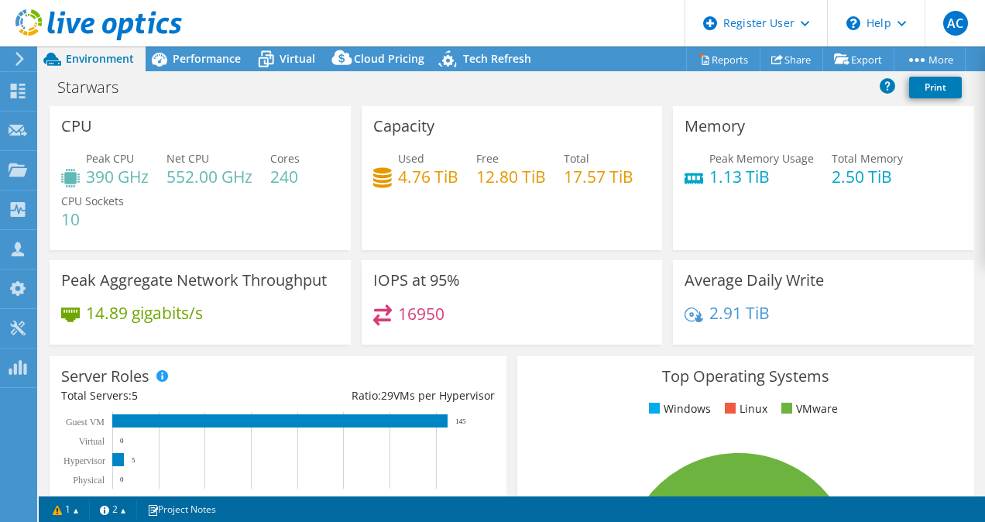  I want to click on a: 1, so click(66, 509).